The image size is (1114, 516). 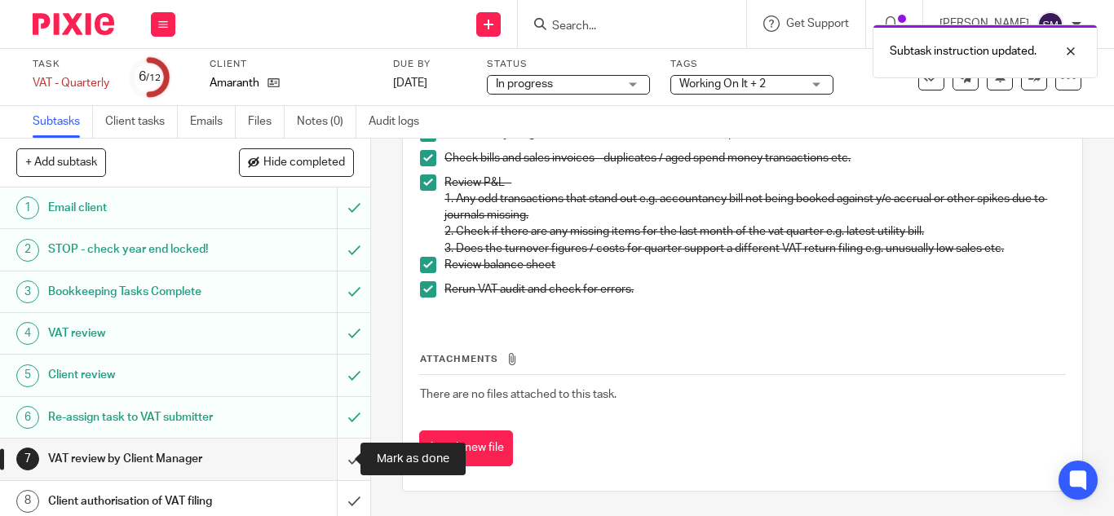 I want to click on label: Due by, so click(x=430, y=64).